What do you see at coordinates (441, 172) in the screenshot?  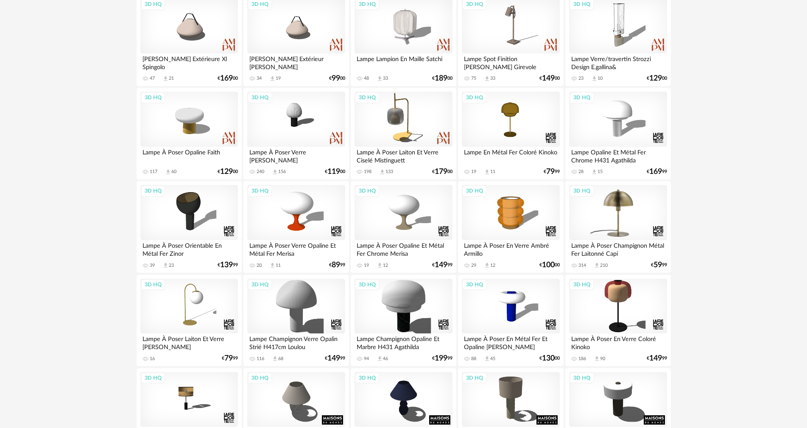 I see `span: 179` at bounding box center [441, 172].